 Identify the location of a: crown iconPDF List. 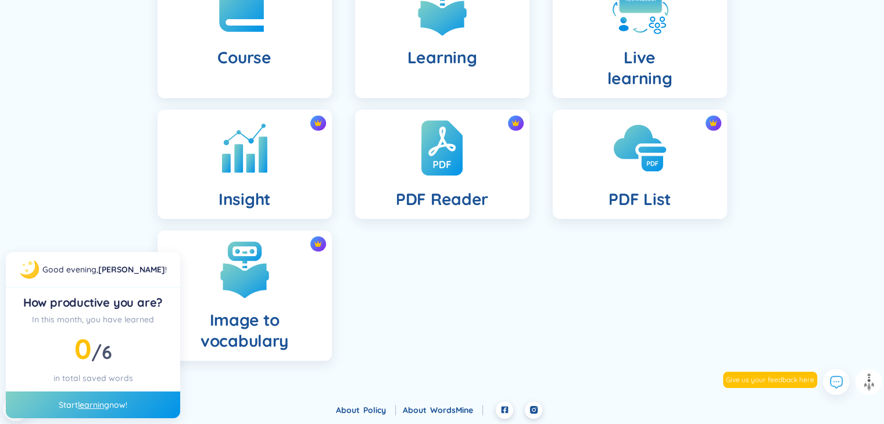
(640, 164).